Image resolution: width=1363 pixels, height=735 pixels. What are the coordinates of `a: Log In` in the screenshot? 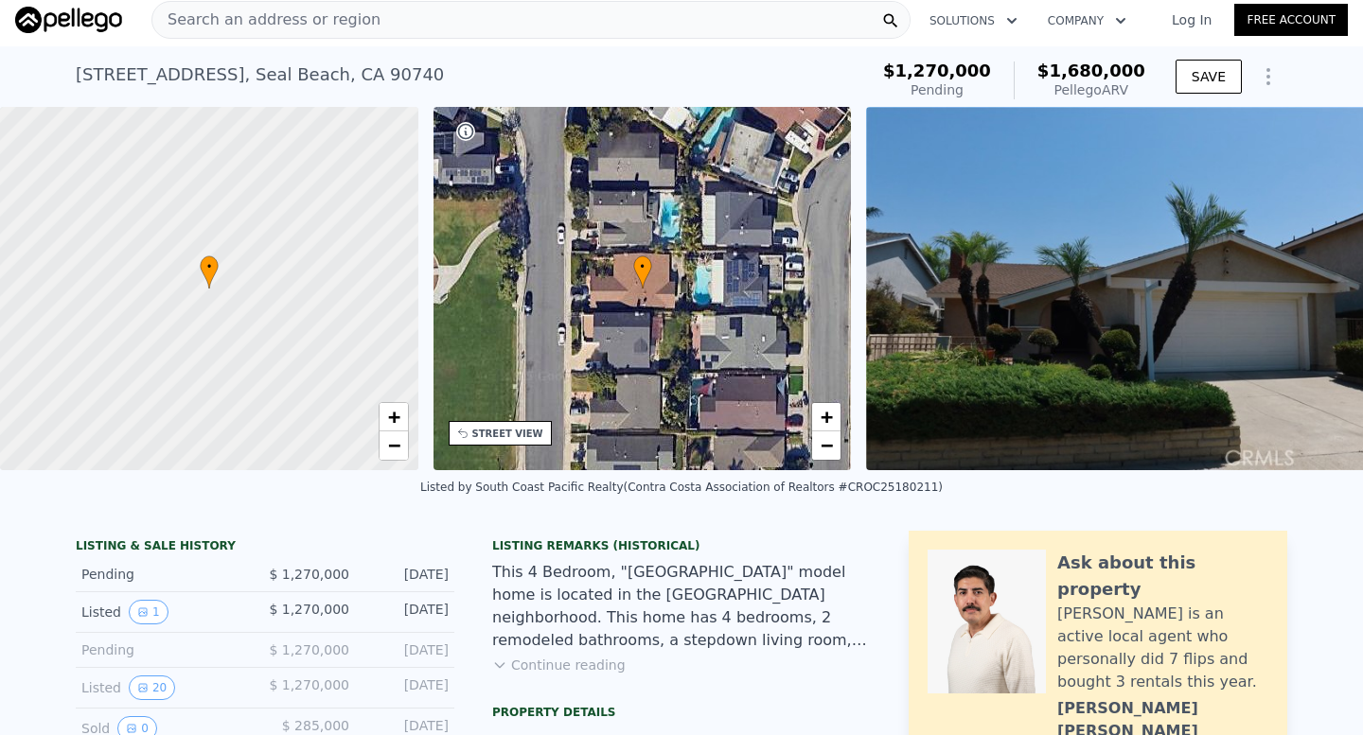 It's located at (1192, 20).